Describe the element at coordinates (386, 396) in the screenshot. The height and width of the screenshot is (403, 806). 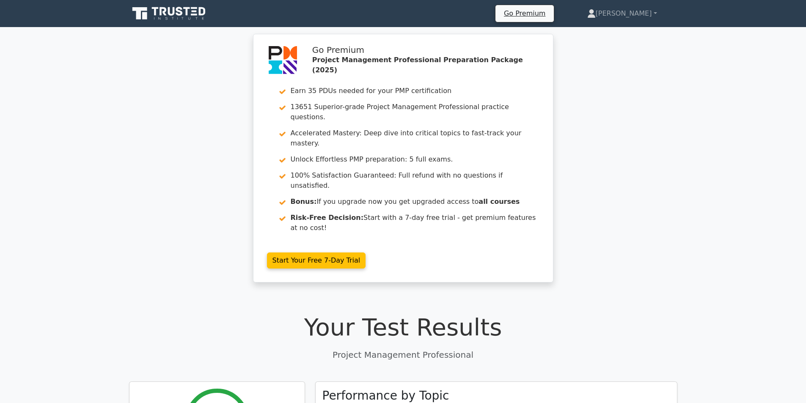
I see `h3: Performance by Topic` at that location.